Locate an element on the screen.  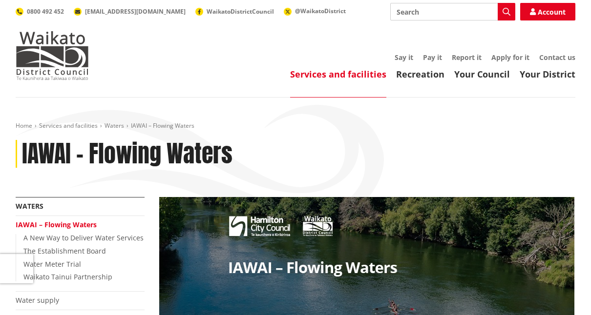
a: Apply for it is located at coordinates (510, 57).